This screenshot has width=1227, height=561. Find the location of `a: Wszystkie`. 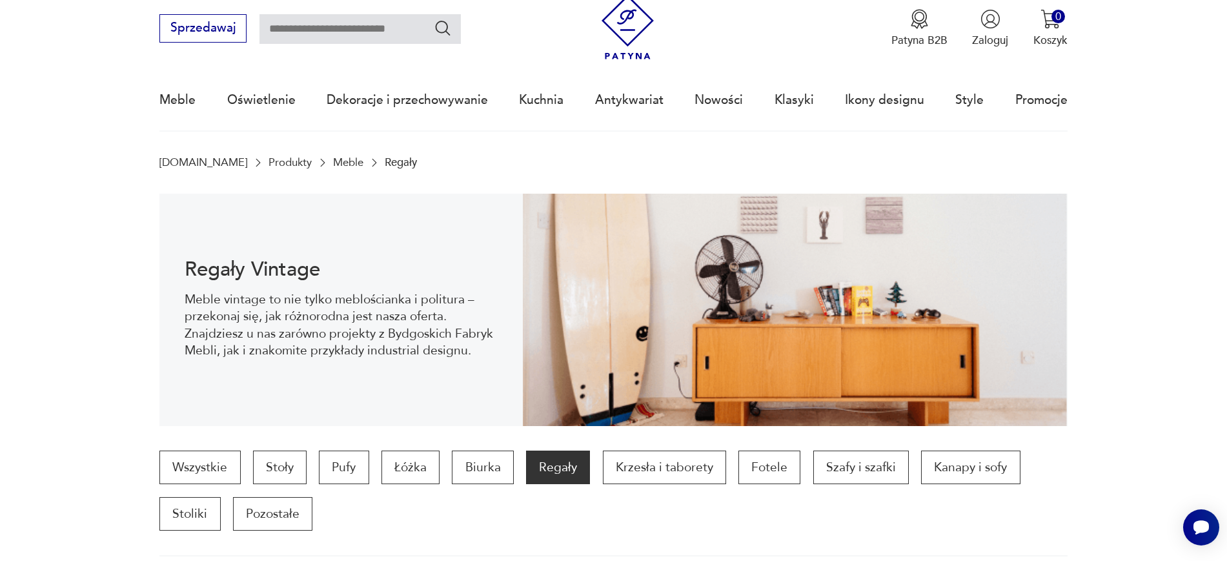

a: Wszystkie is located at coordinates (199, 467).